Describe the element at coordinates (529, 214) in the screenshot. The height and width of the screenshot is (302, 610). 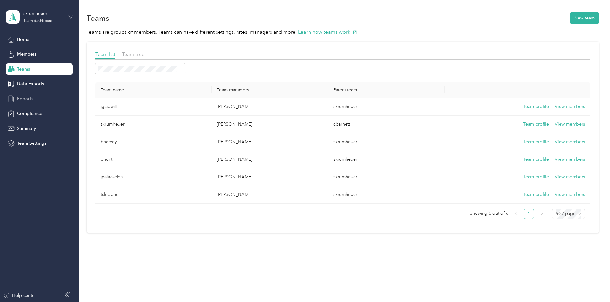
I see `li: 1` at that location.